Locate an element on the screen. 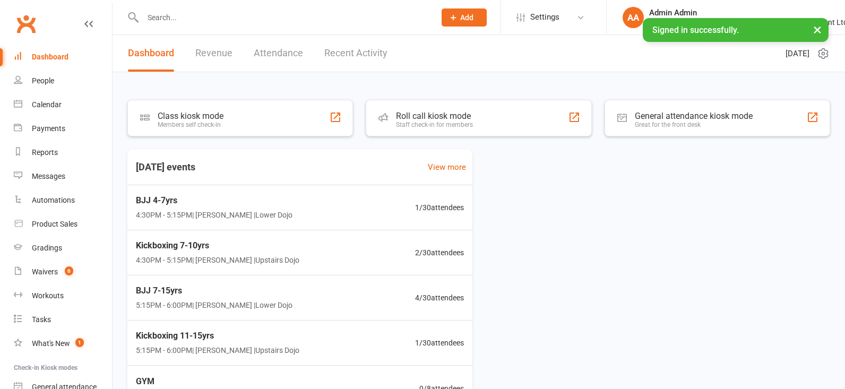  a: Product Sales is located at coordinates (63, 224).